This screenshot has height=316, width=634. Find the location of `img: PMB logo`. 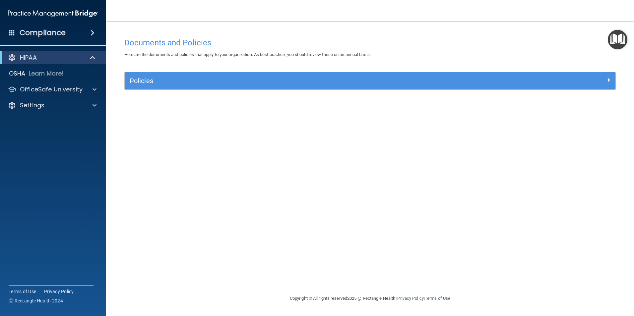

img: PMB logo is located at coordinates (53, 14).